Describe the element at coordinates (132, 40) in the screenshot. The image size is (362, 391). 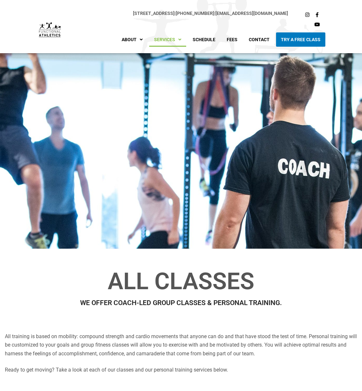
I see `a: About` at that location.